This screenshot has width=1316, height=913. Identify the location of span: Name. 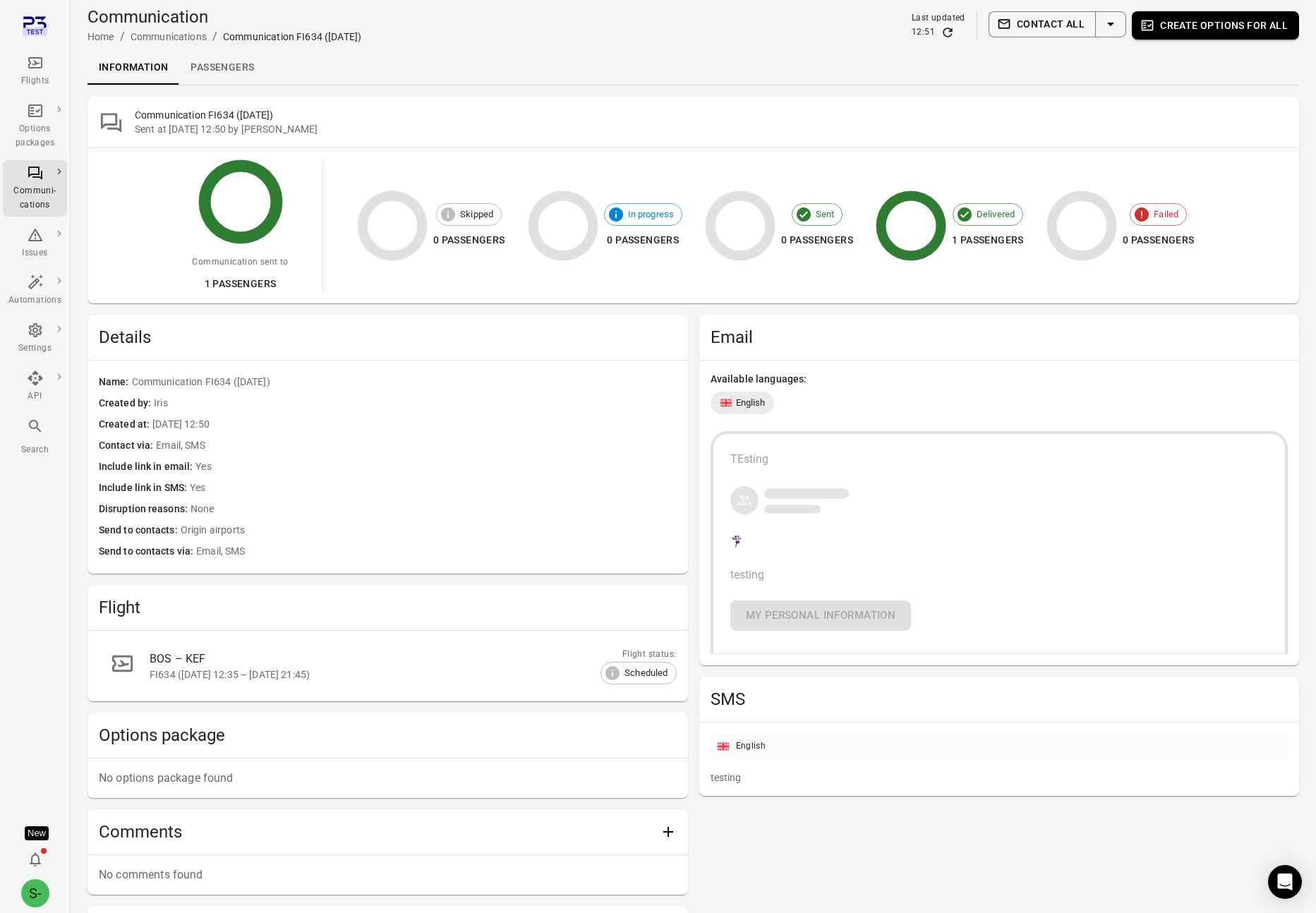
(115, 382).